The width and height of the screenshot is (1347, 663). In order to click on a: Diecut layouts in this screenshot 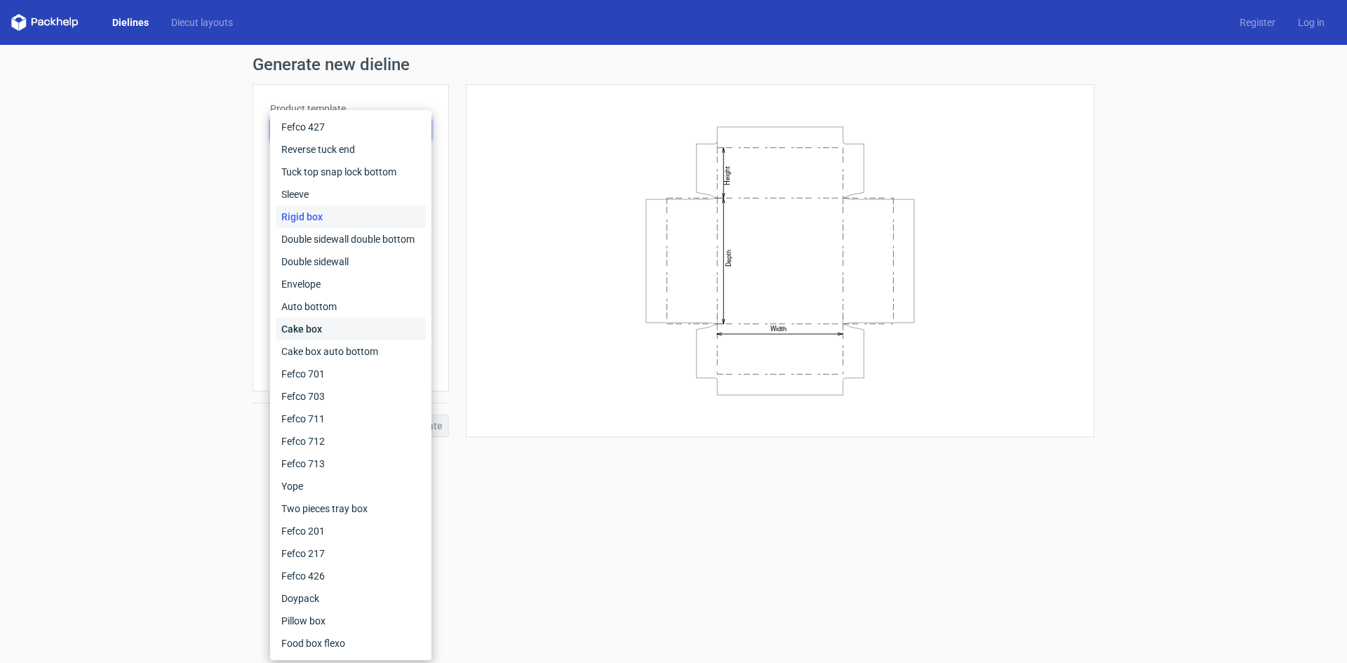, I will do `click(202, 22)`.